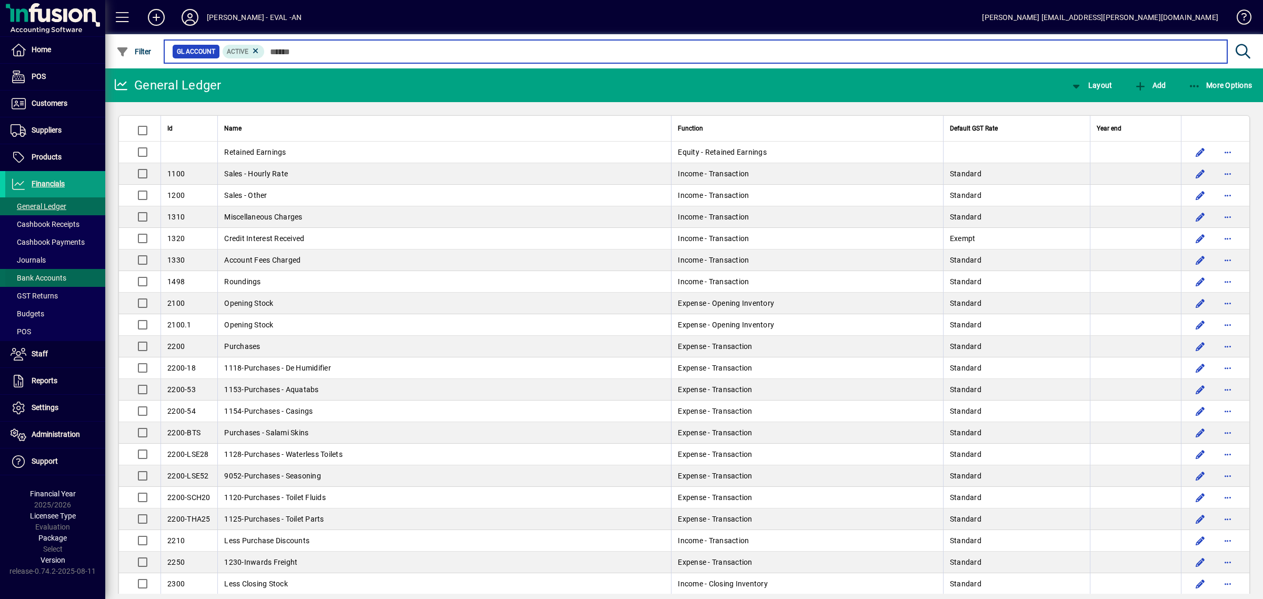  I want to click on span: 1125-Purchases - Toilet Parts, so click(274, 519).